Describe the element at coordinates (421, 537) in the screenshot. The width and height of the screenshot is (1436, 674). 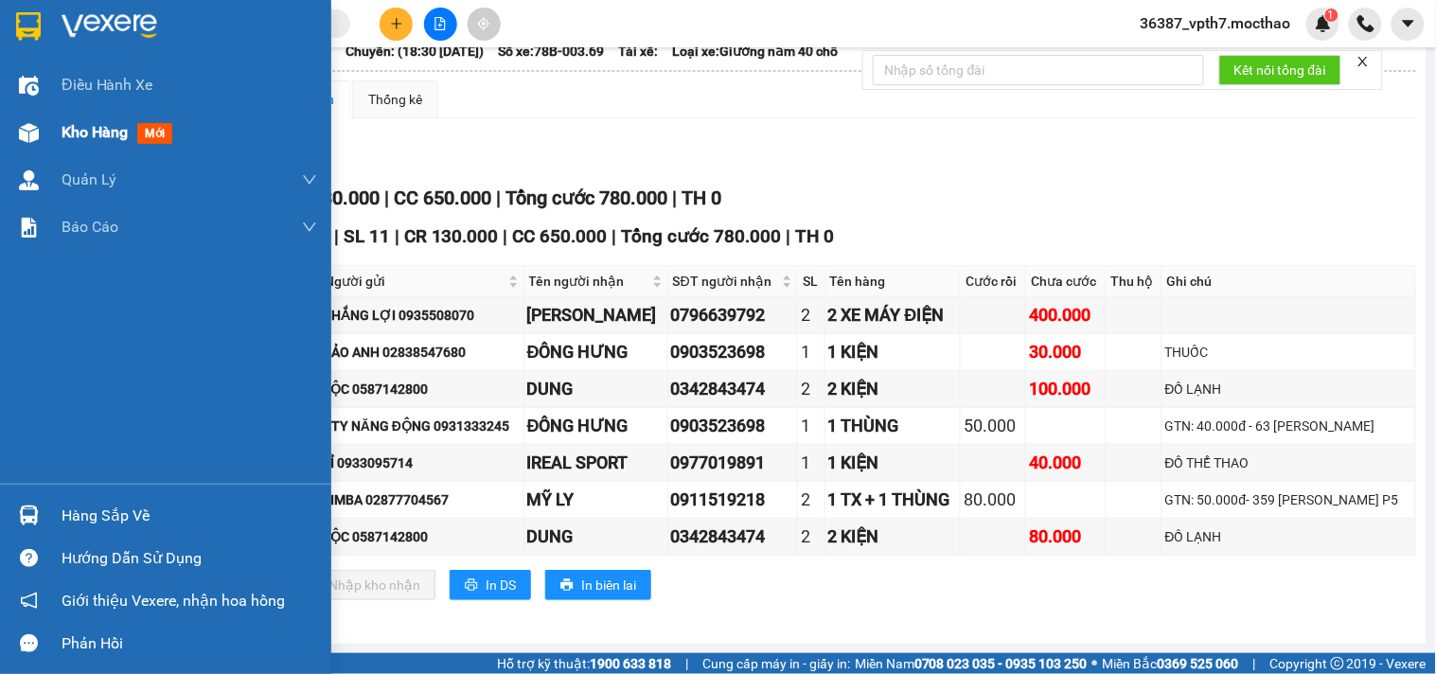
I see `div: LỘC 0587142800` at that location.